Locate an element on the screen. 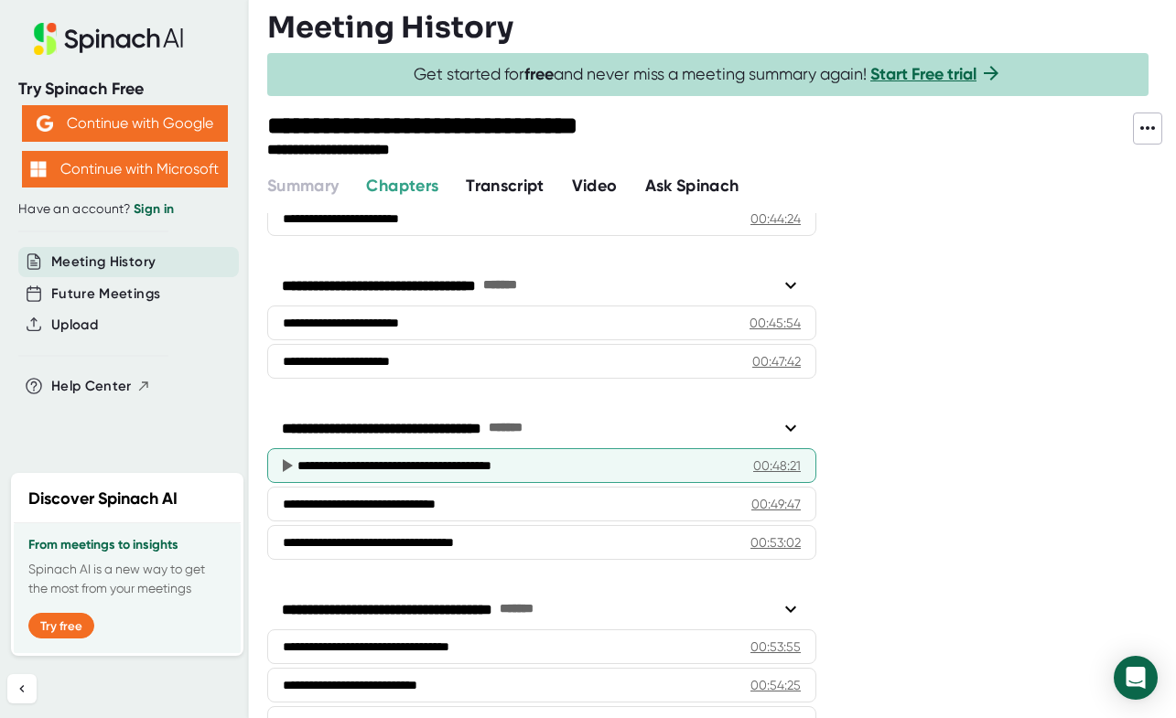 Image resolution: width=1176 pixels, height=718 pixels. span: Video is located at coordinates (595, 186).